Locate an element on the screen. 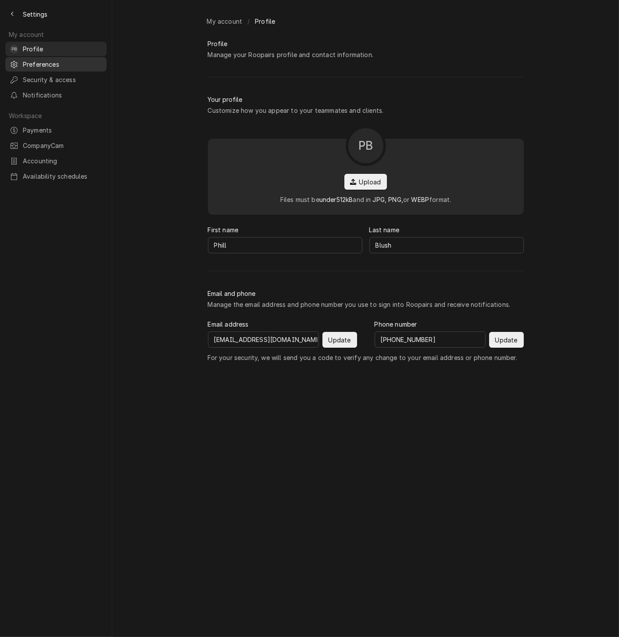 The height and width of the screenshot is (637, 619). div: Files must be and in or format. is located at coordinates (366, 199).